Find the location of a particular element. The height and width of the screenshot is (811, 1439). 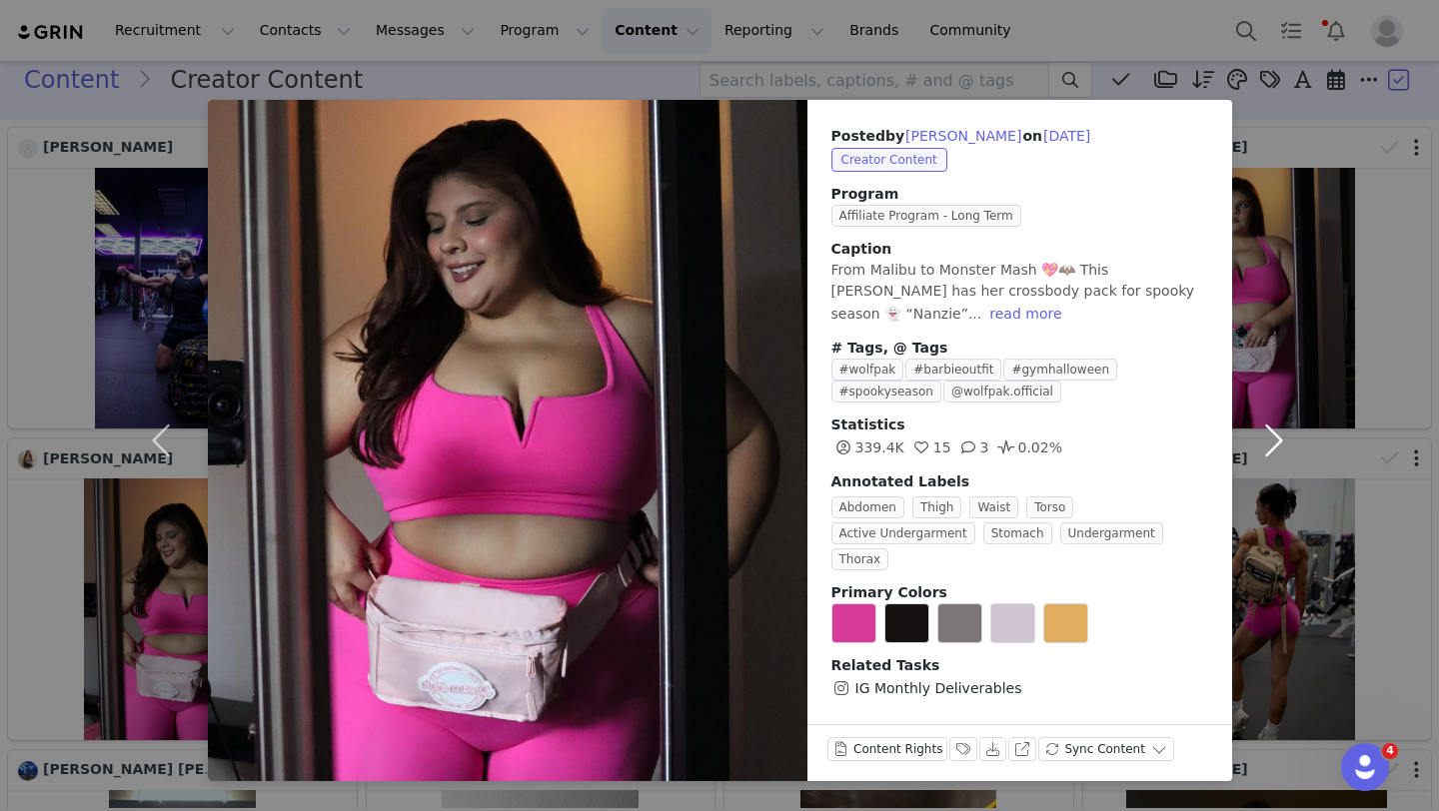

span: Caption is located at coordinates (861, 249).